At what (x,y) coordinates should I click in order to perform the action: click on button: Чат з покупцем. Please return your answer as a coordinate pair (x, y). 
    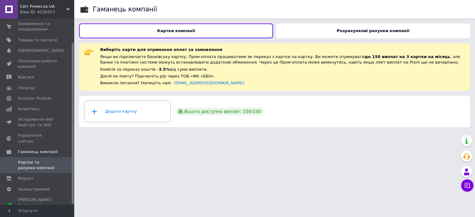
    Looking at the image, I should click on (467, 186).